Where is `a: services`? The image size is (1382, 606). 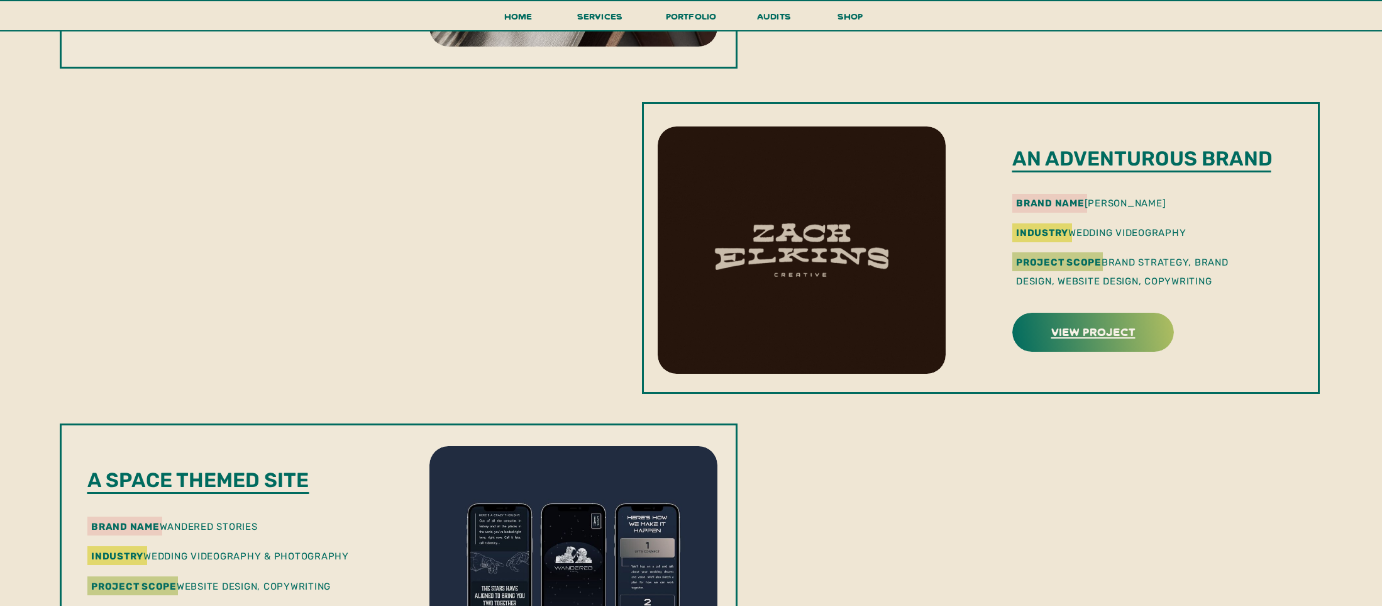 a: services is located at coordinates (600, 19).